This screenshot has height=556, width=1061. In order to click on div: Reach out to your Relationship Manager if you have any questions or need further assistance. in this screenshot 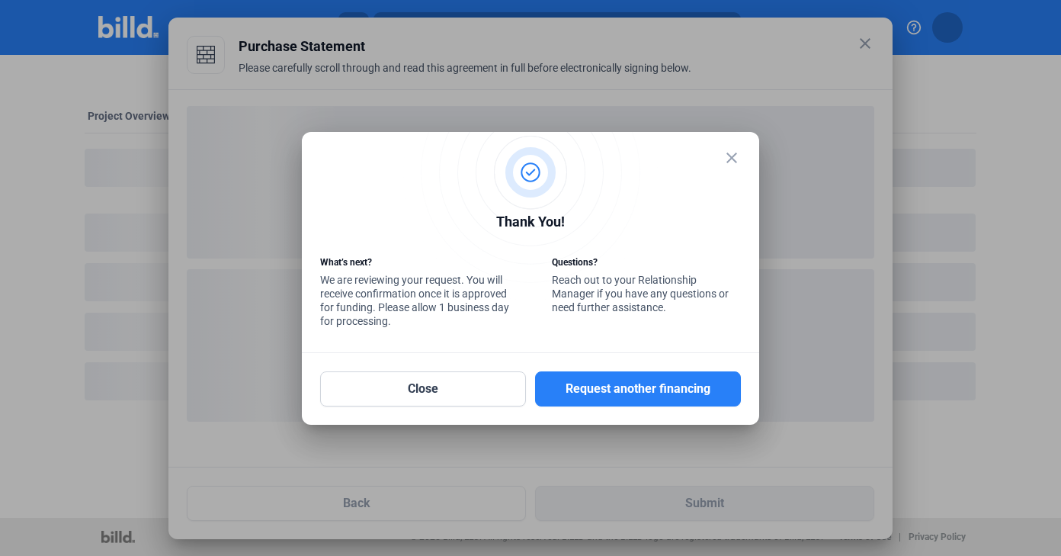, I will do `click(646, 287)`.